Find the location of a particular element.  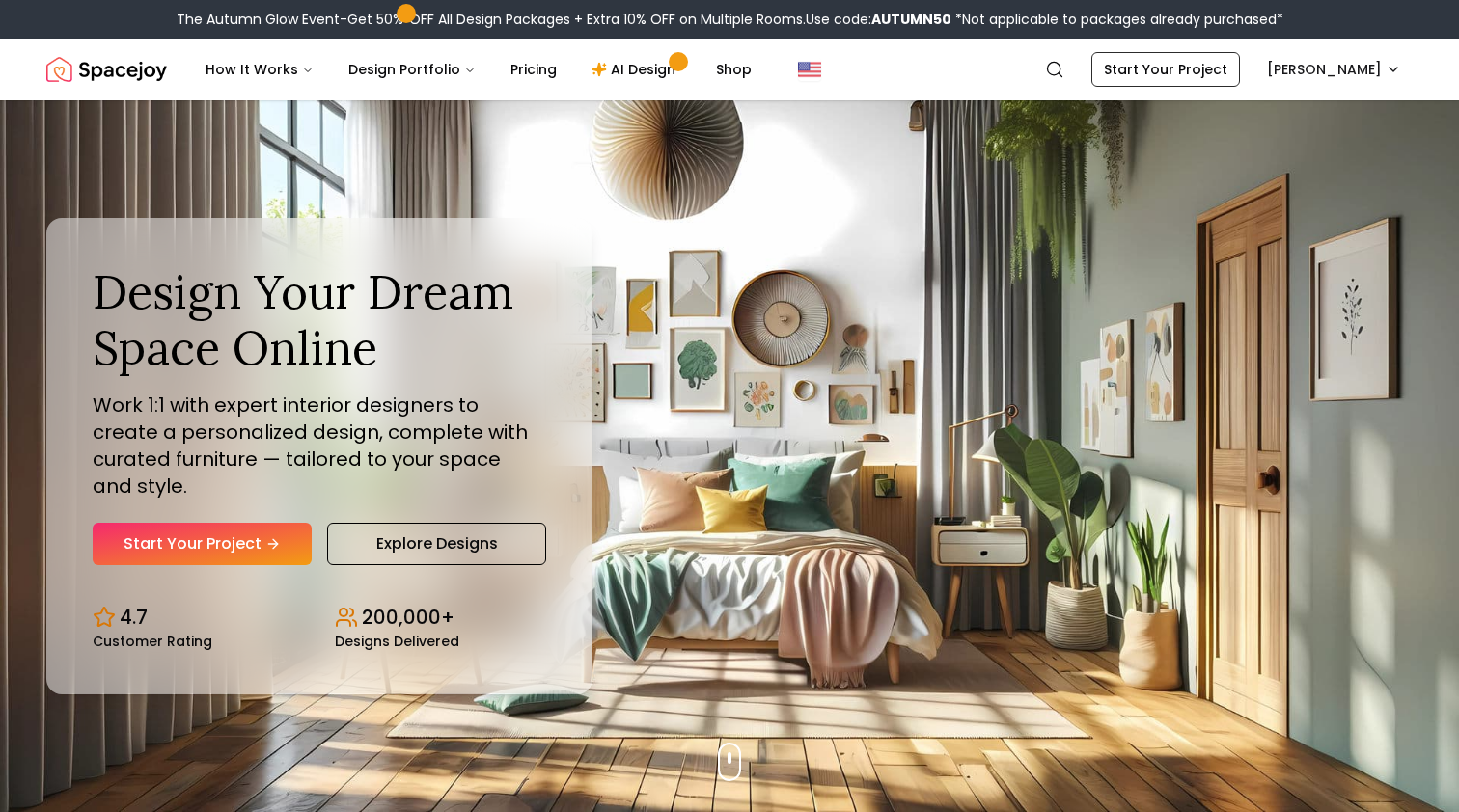

a: Shop is located at coordinates (733, 70).